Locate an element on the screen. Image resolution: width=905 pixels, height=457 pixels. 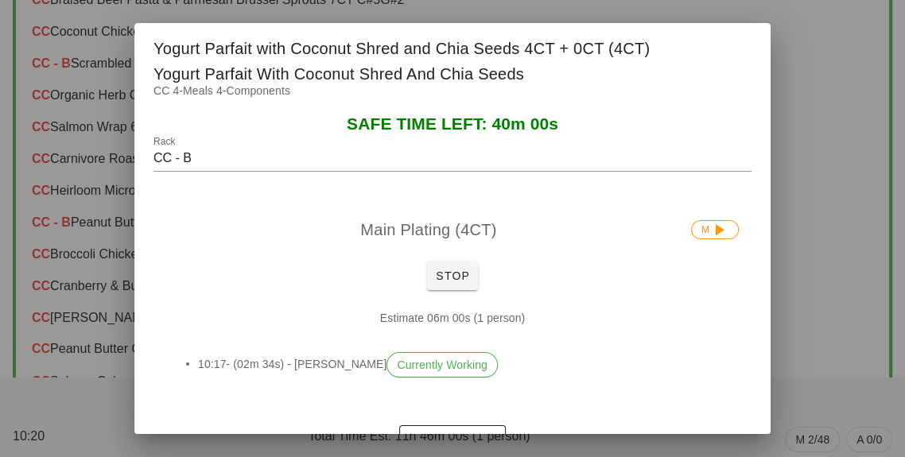
span: Stop is located at coordinates (452, 276).